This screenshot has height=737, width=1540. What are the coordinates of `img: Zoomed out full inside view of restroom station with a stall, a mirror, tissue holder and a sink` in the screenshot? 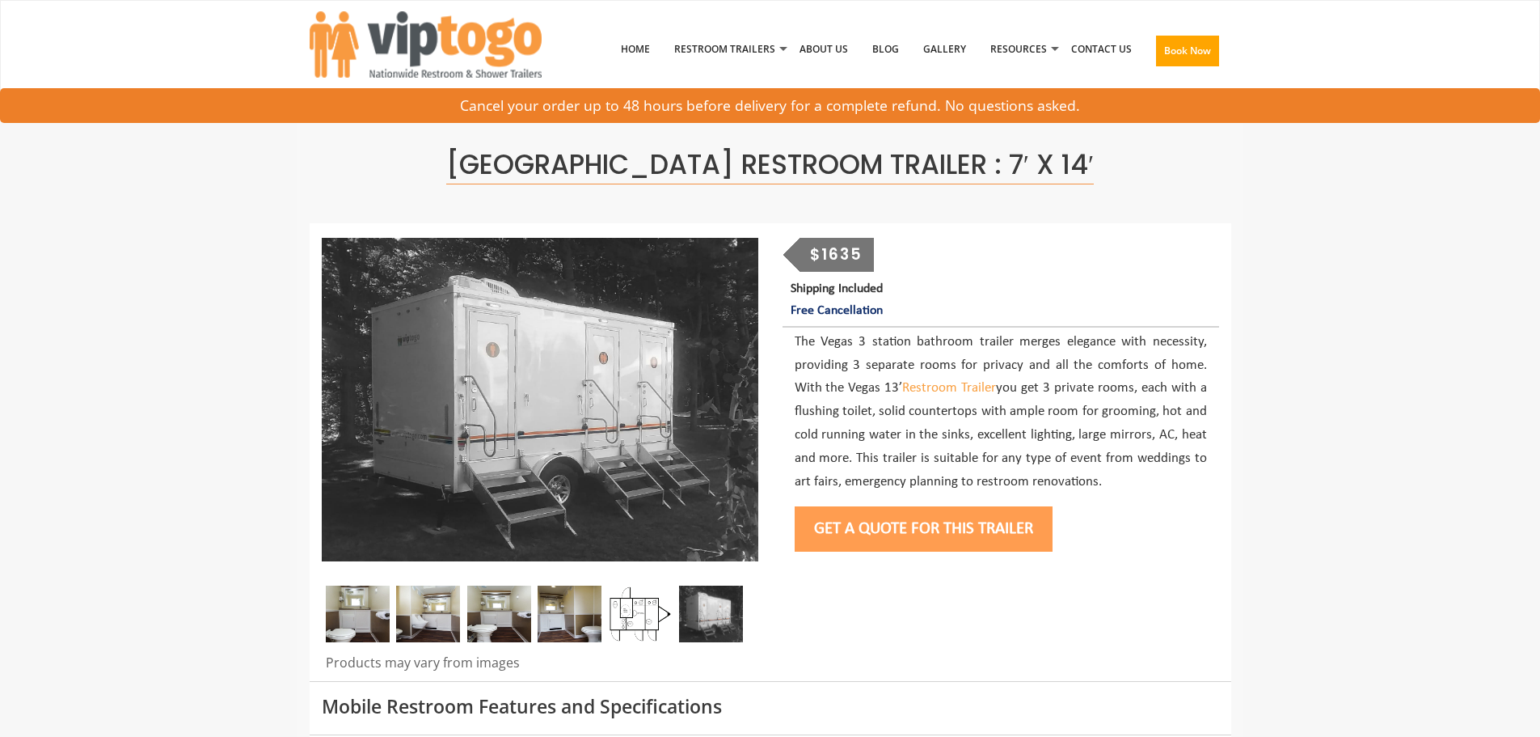 It's located at (357, 614).